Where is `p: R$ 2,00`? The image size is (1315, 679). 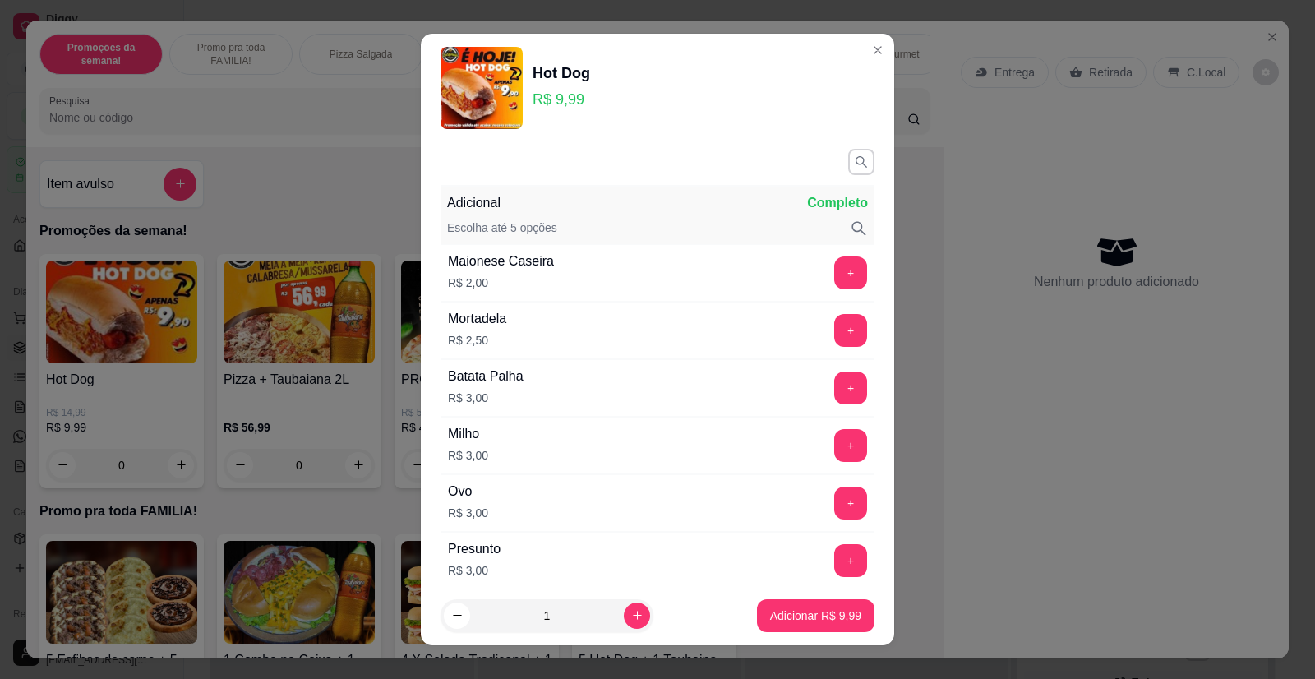
p: R$ 2,00 is located at coordinates (501, 283).